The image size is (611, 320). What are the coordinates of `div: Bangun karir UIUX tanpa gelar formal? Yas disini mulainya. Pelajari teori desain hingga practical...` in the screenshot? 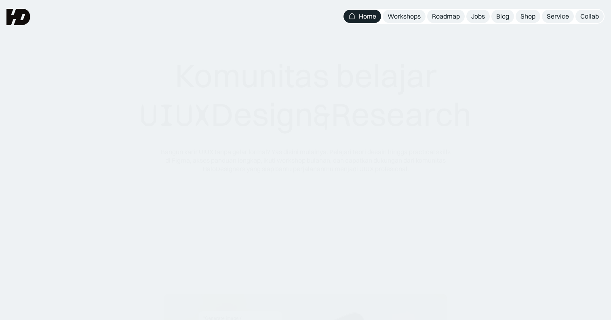 It's located at (305, 160).